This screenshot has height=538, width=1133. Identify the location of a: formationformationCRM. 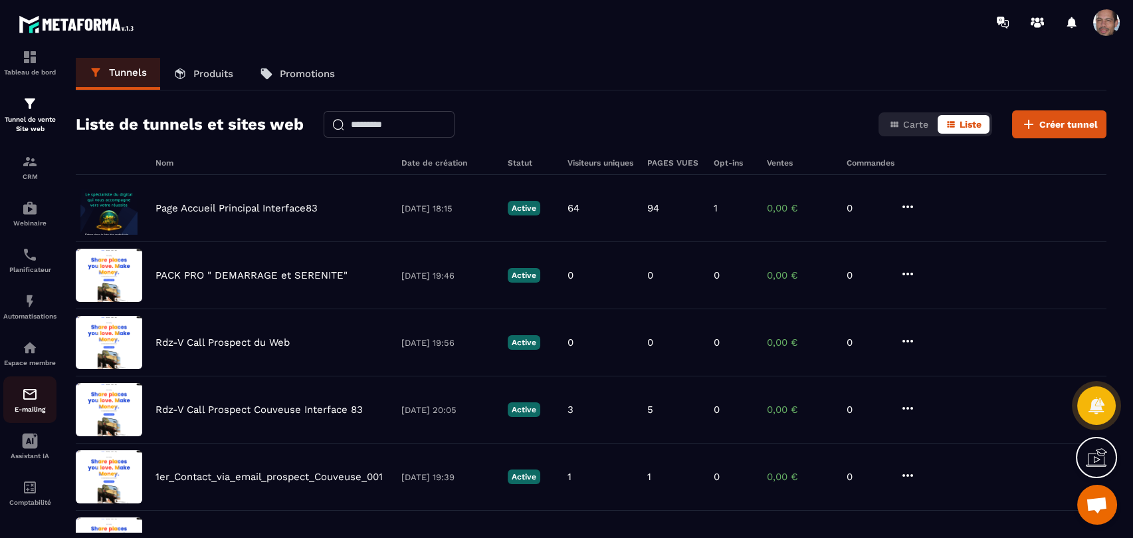
(30, 167).